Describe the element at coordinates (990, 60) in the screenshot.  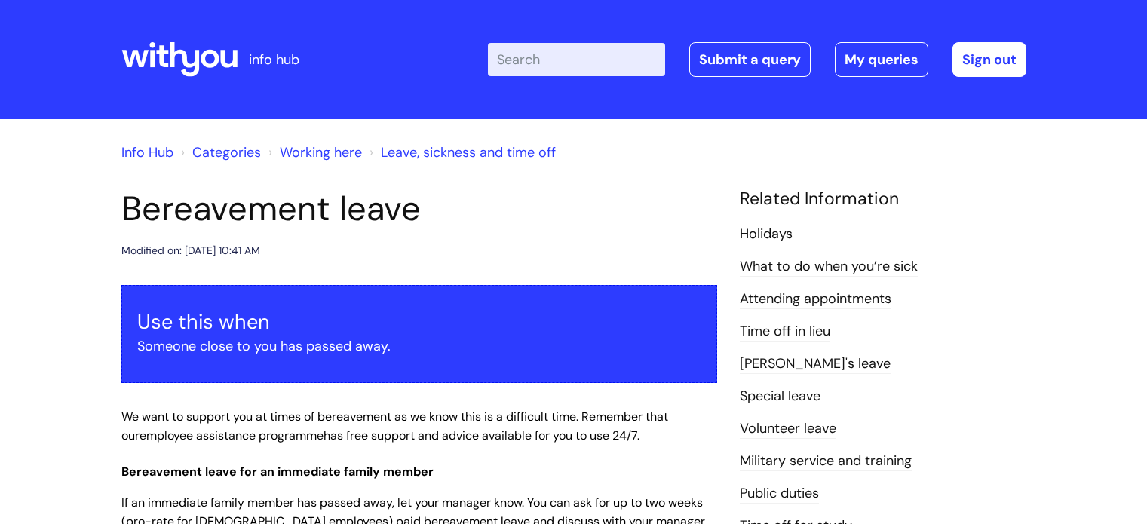
I see `a: Sign out` at that location.